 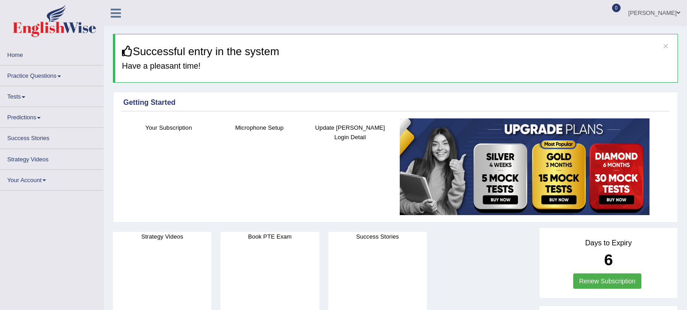 I want to click on h4: Microphone Setup, so click(x=259, y=127).